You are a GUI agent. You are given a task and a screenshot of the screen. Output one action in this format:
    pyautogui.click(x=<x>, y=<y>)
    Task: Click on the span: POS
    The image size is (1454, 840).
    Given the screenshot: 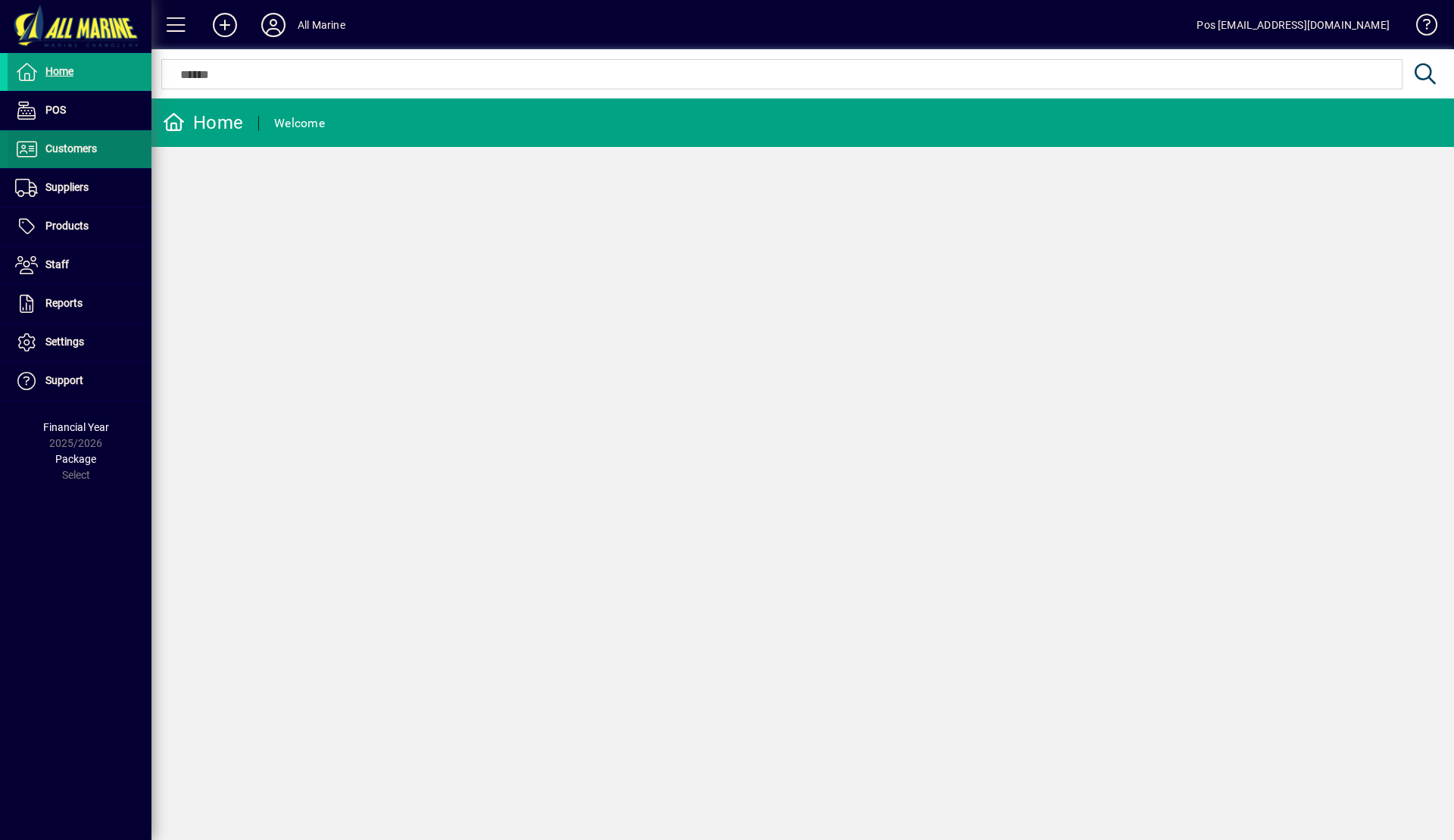 What is the action you would take?
    pyautogui.click(x=55, y=110)
    